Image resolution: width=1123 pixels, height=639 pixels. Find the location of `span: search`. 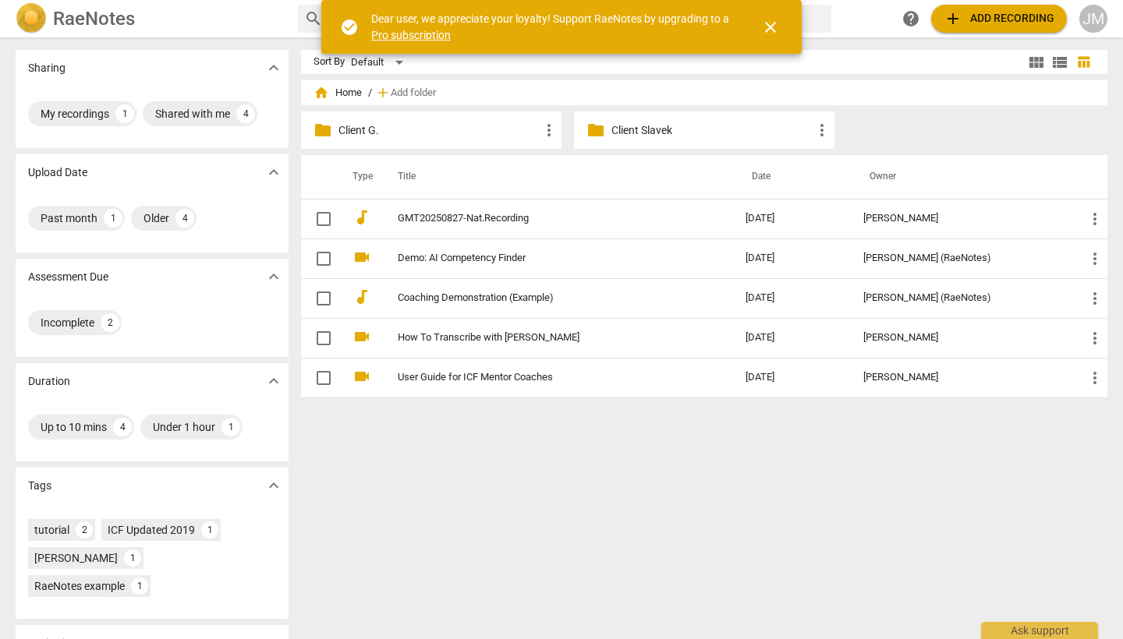

span: search is located at coordinates (313, 19).